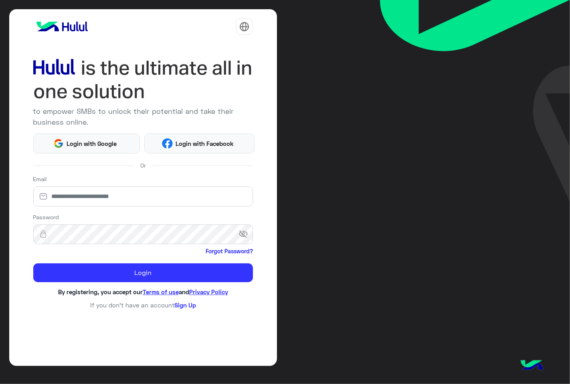  I want to click on a: Terms of use, so click(161, 292).